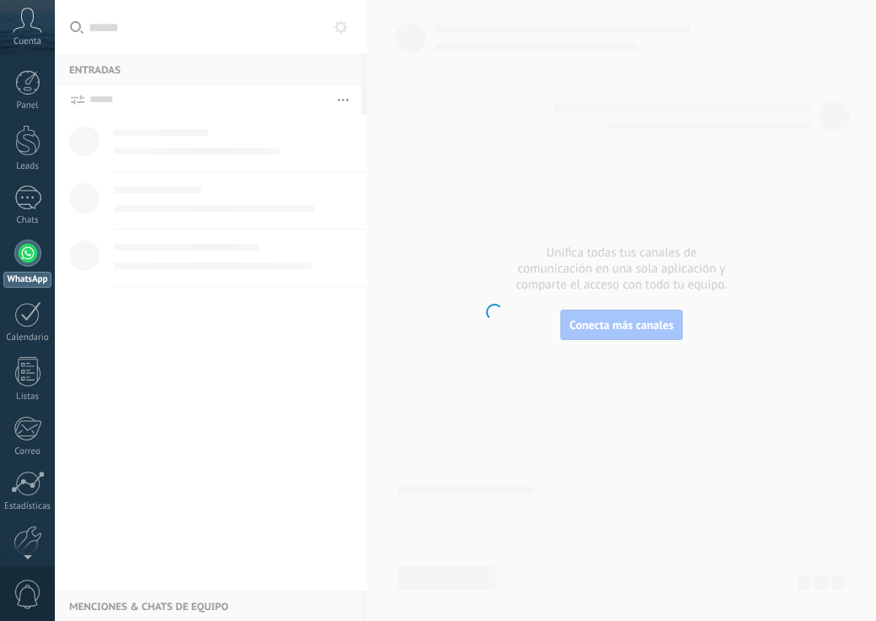 The image size is (876, 621). Describe the element at coordinates (27, 279) in the screenshot. I see `div: WhatsApp` at that location.